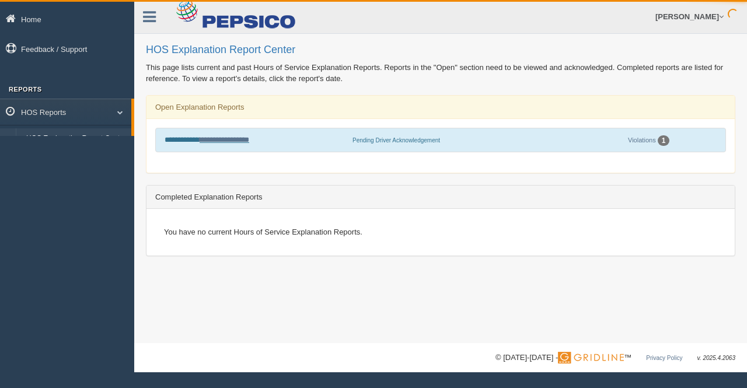 The image size is (747, 388). What do you see at coordinates (716, 358) in the screenshot?
I see `span: v. 2025.4.2063` at bounding box center [716, 358].